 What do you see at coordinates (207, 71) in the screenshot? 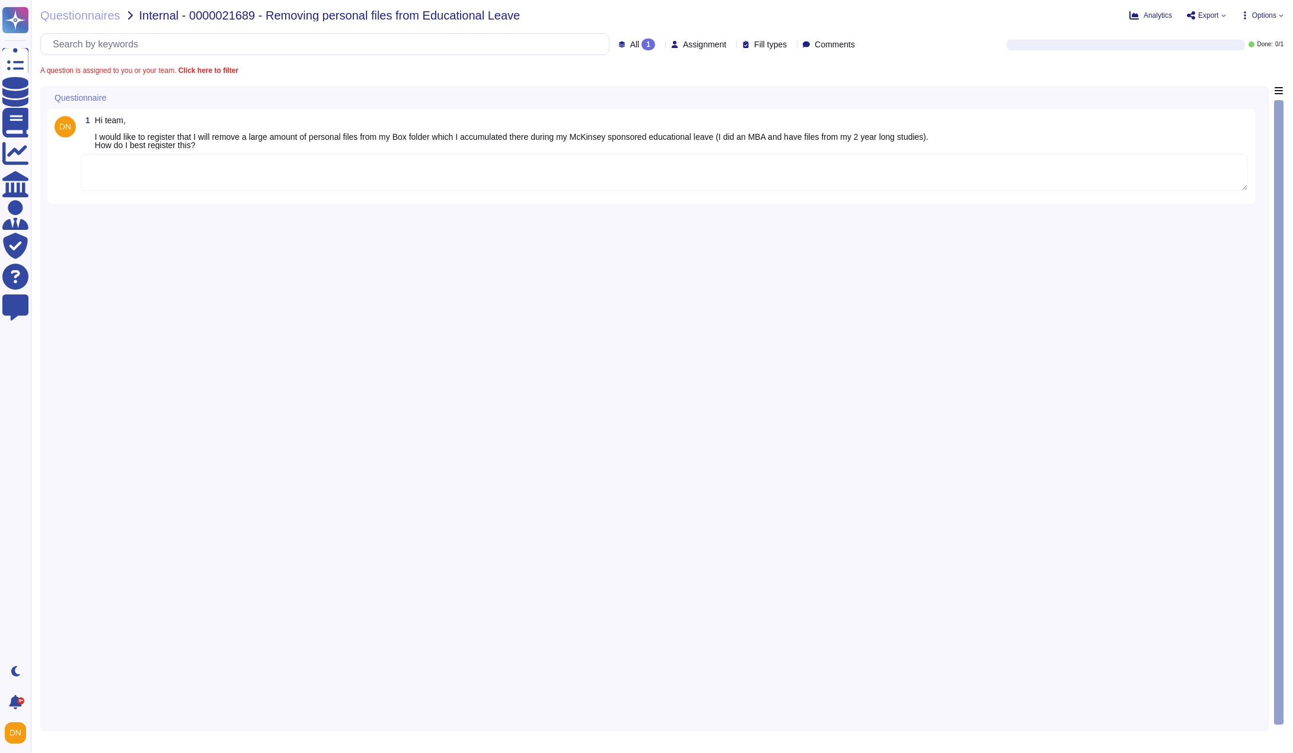
I see `b: Click here to filter` at bounding box center [207, 71].